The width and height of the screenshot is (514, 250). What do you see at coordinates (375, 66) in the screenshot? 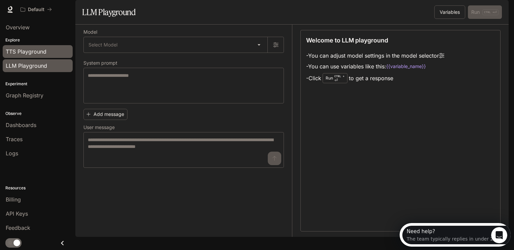
I see `li: - You can use variables like this:` at bounding box center [375, 66].